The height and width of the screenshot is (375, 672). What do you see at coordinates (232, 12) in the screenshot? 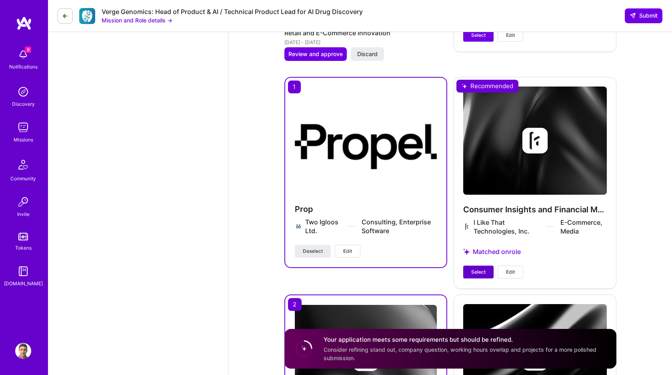
I see `div: Verge Genomics: Head of Product & AI / Technical Product Lead for AI Drug Discovery` at bounding box center [232, 12].